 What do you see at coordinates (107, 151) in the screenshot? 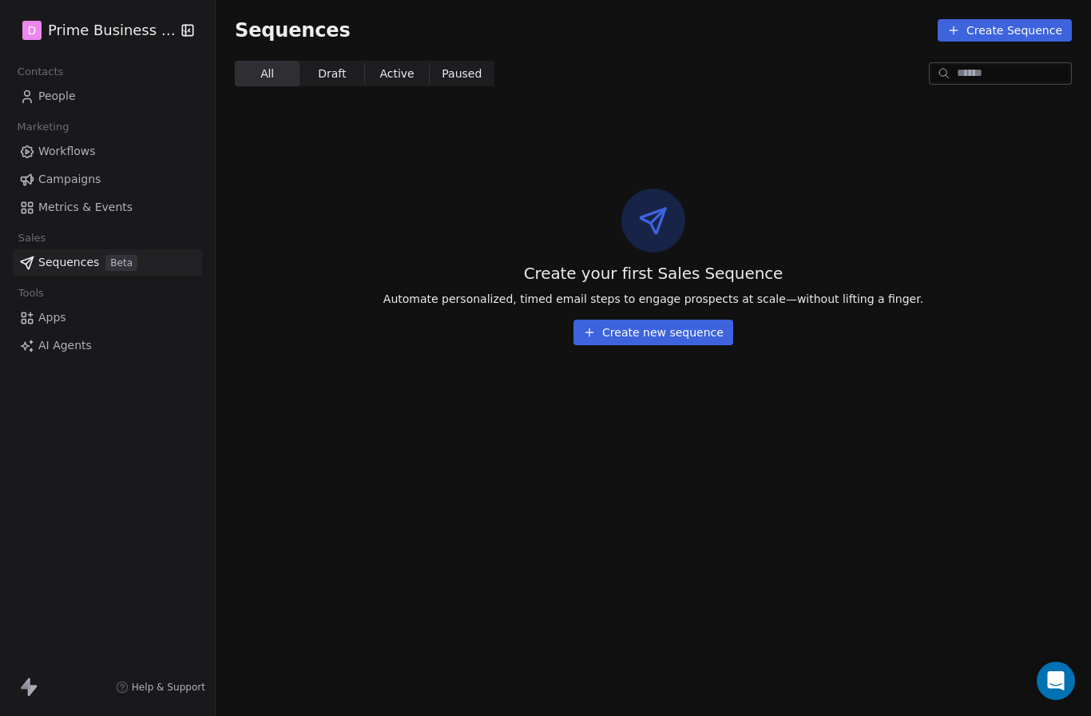
I see `a: Workflows` at bounding box center [107, 151].